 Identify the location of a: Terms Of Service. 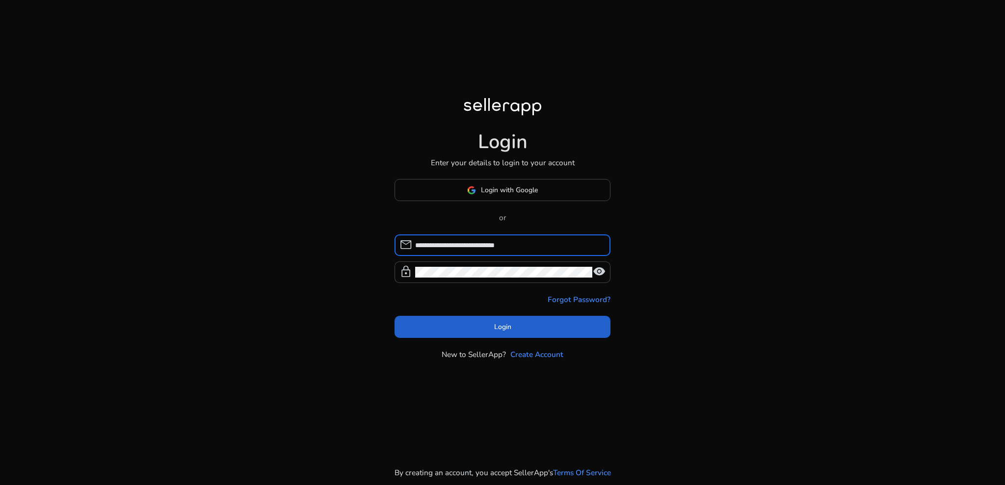
(582, 473).